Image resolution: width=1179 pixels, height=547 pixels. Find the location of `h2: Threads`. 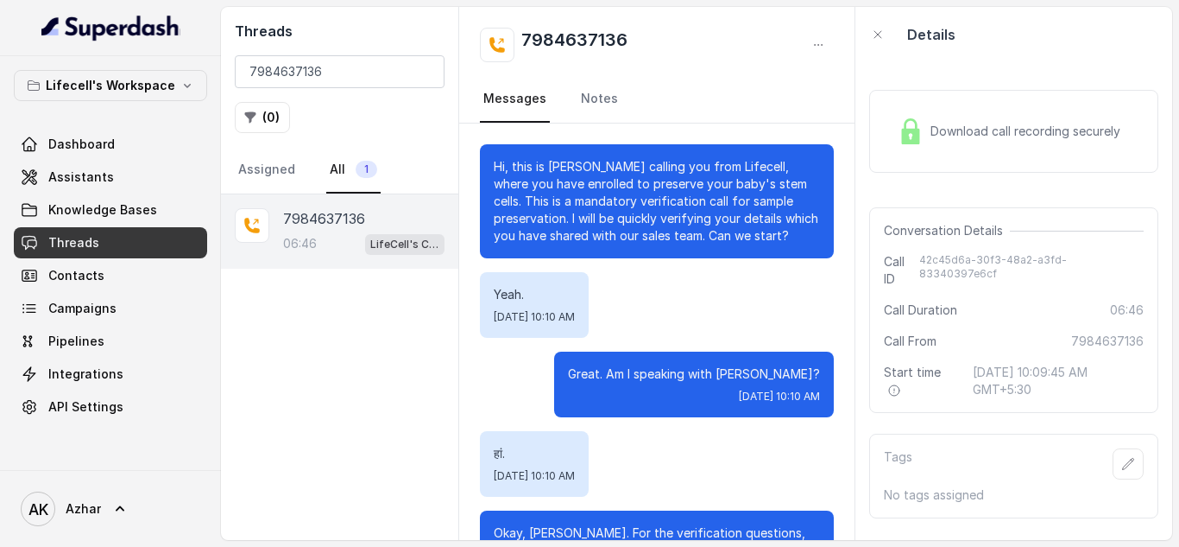

h2: Threads is located at coordinates (339, 31).